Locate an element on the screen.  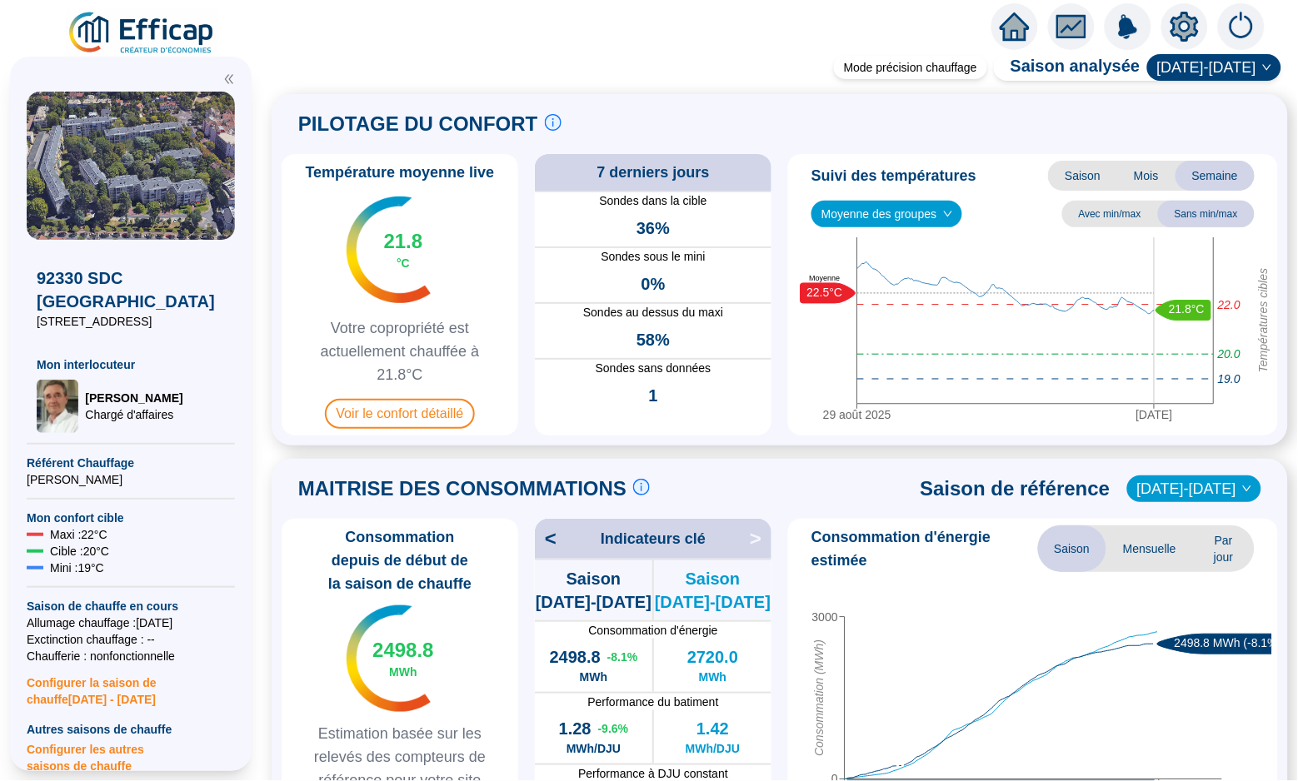
span: Saison de chauffe en cours is located at coordinates (131, 606).